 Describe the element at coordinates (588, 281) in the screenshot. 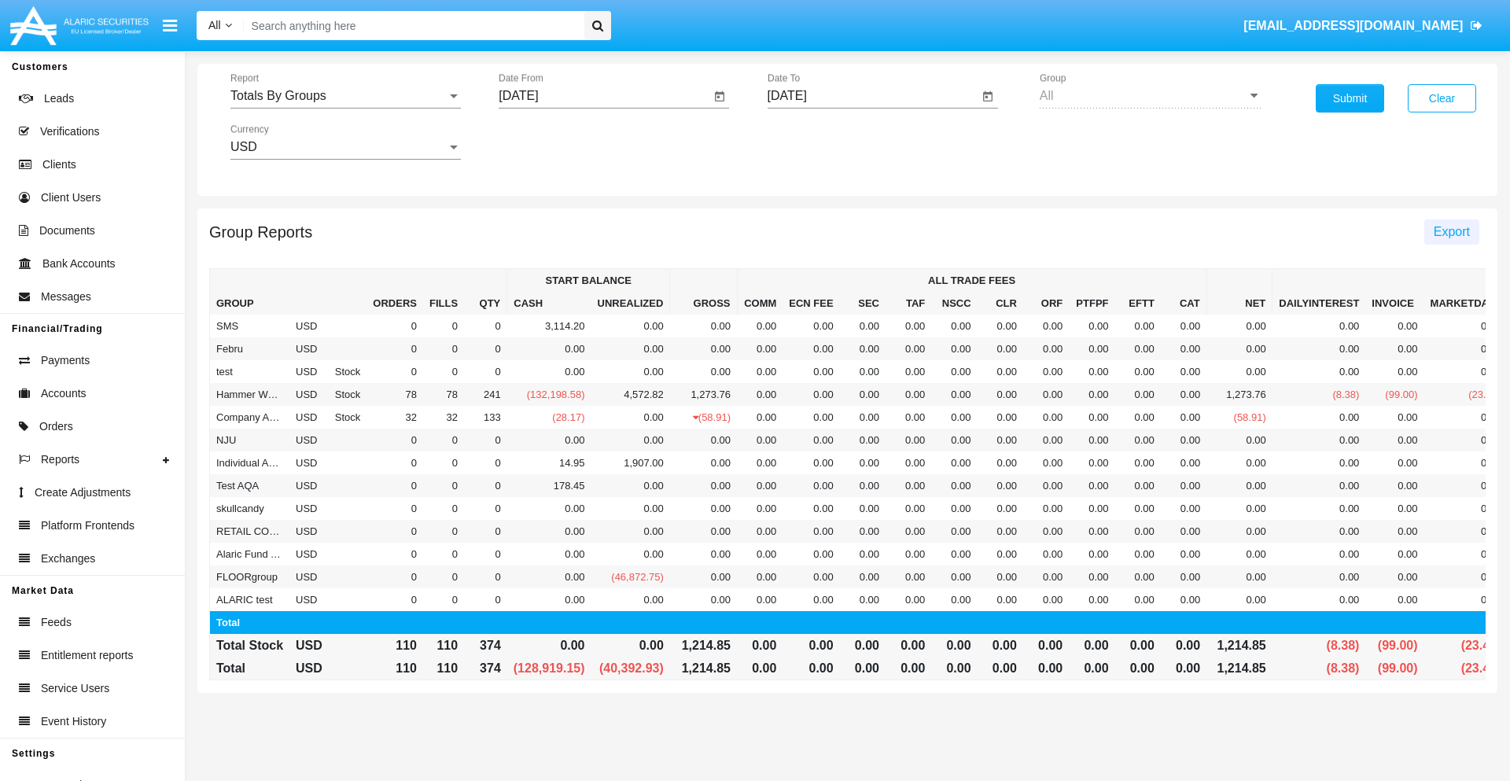

I see `th: Start Balance` at that location.